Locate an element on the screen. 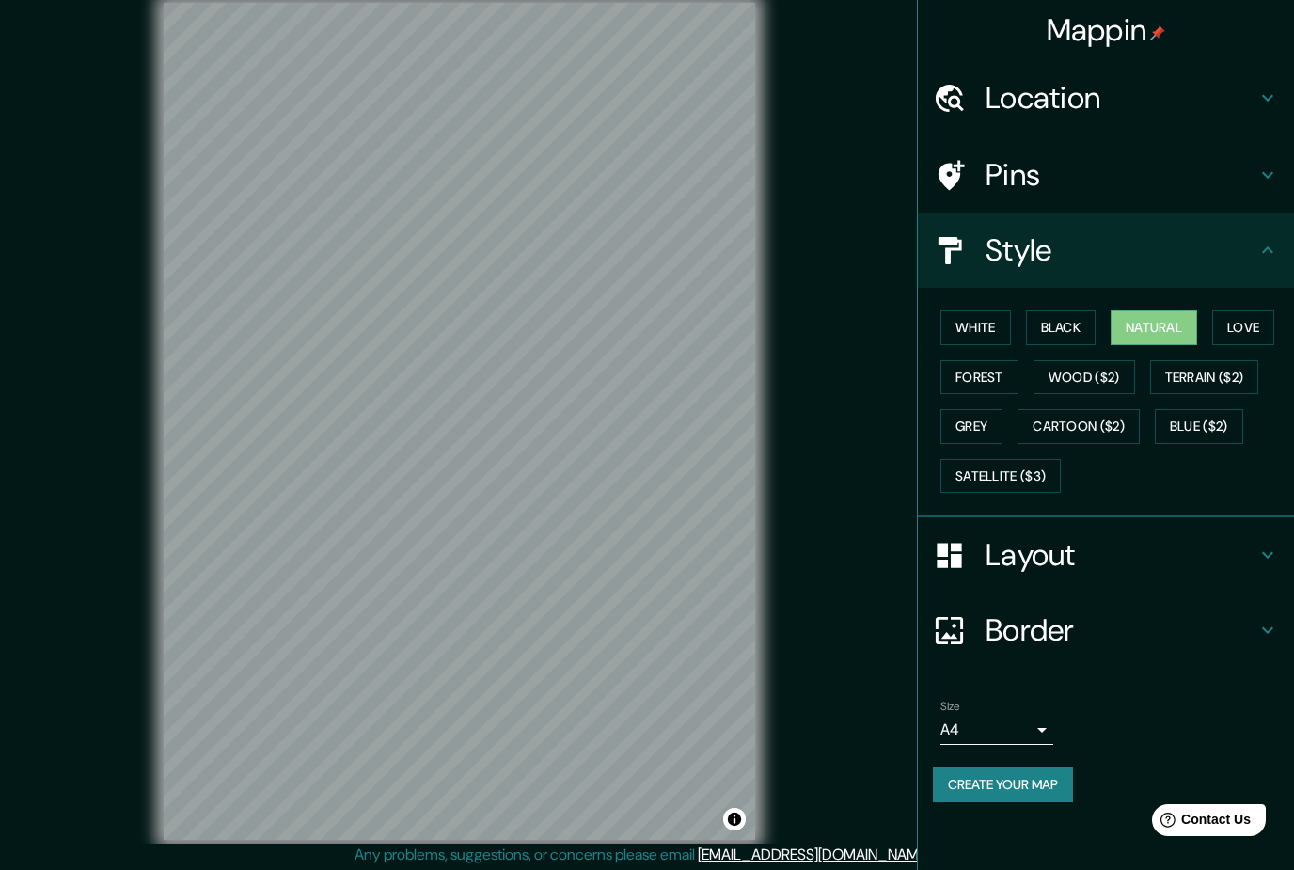 The width and height of the screenshot is (1294, 870). div: Border is located at coordinates (1106, 630).